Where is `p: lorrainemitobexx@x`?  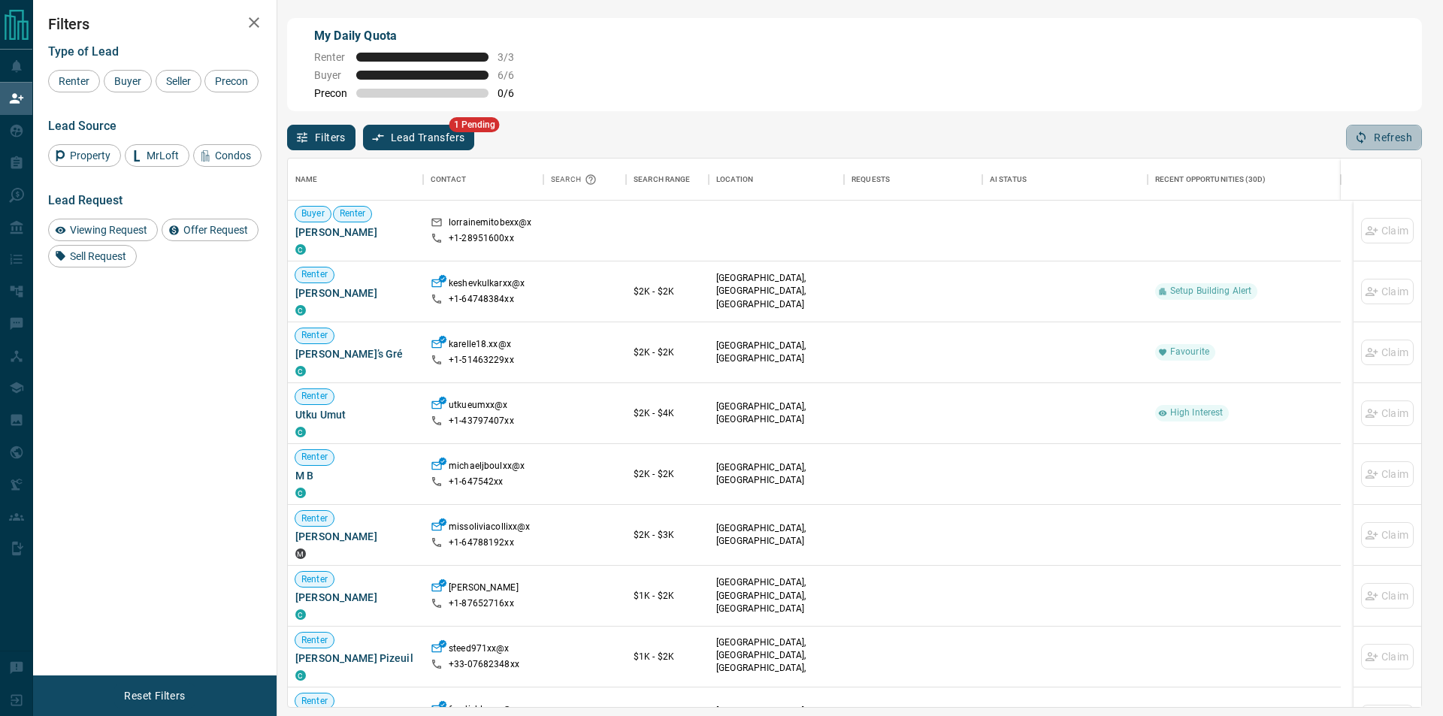 p: lorrainemitobexx@x is located at coordinates (490, 224).